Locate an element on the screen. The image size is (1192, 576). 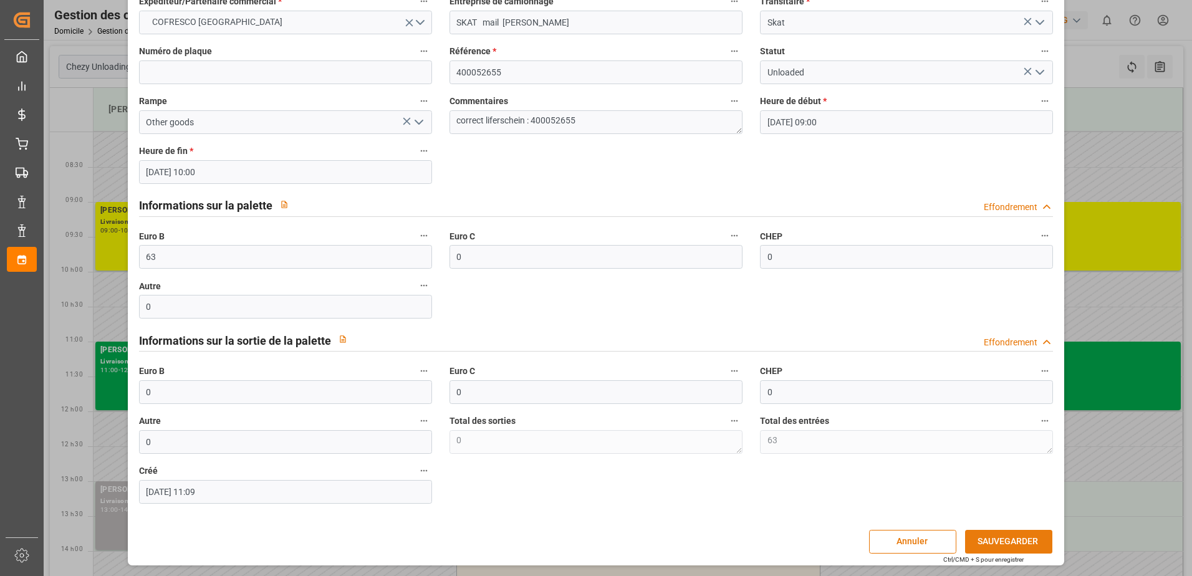
button: Total des entrées is located at coordinates (1045, 421).